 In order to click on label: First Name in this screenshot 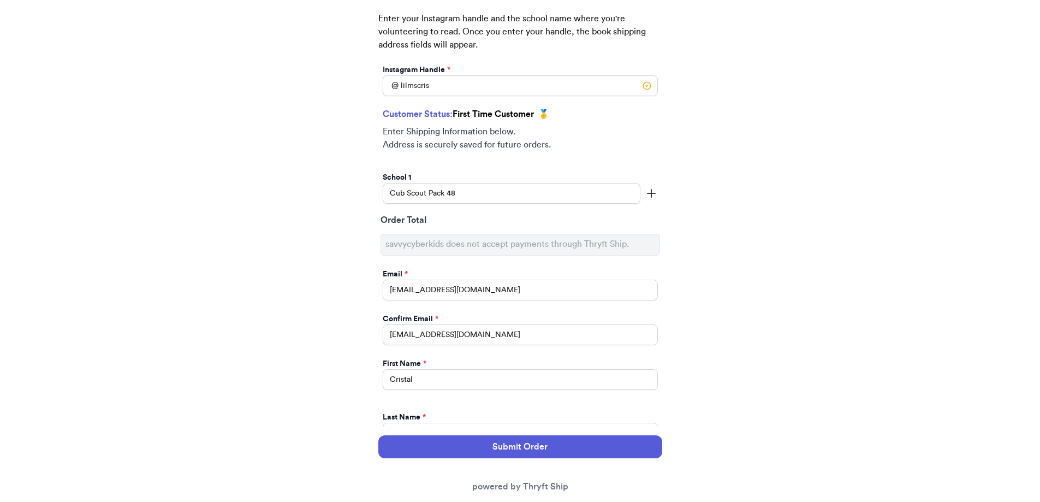, I will do `click(404, 364)`.